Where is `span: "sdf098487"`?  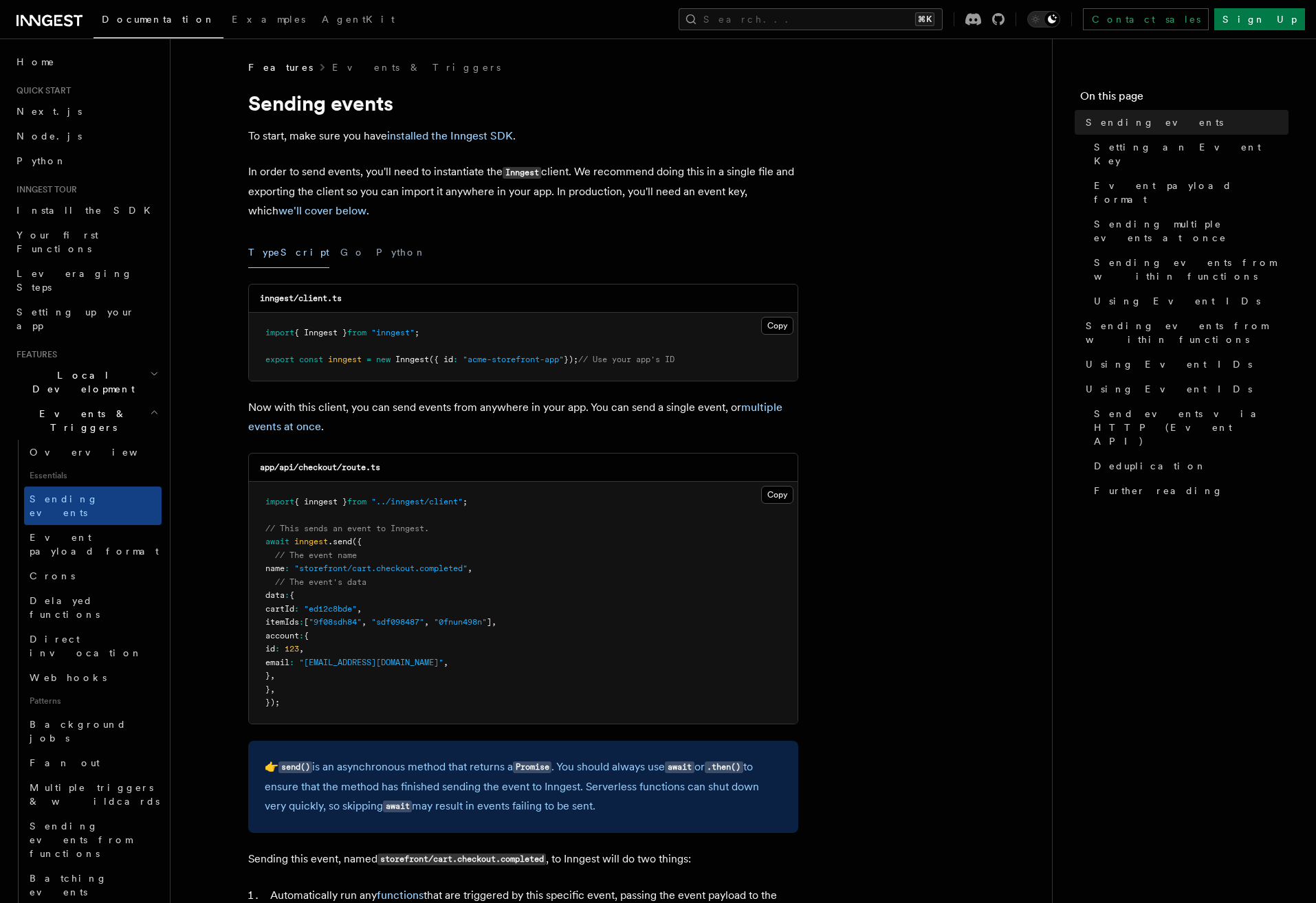 span: "sdf098487" is located at coordinates (397, 622).